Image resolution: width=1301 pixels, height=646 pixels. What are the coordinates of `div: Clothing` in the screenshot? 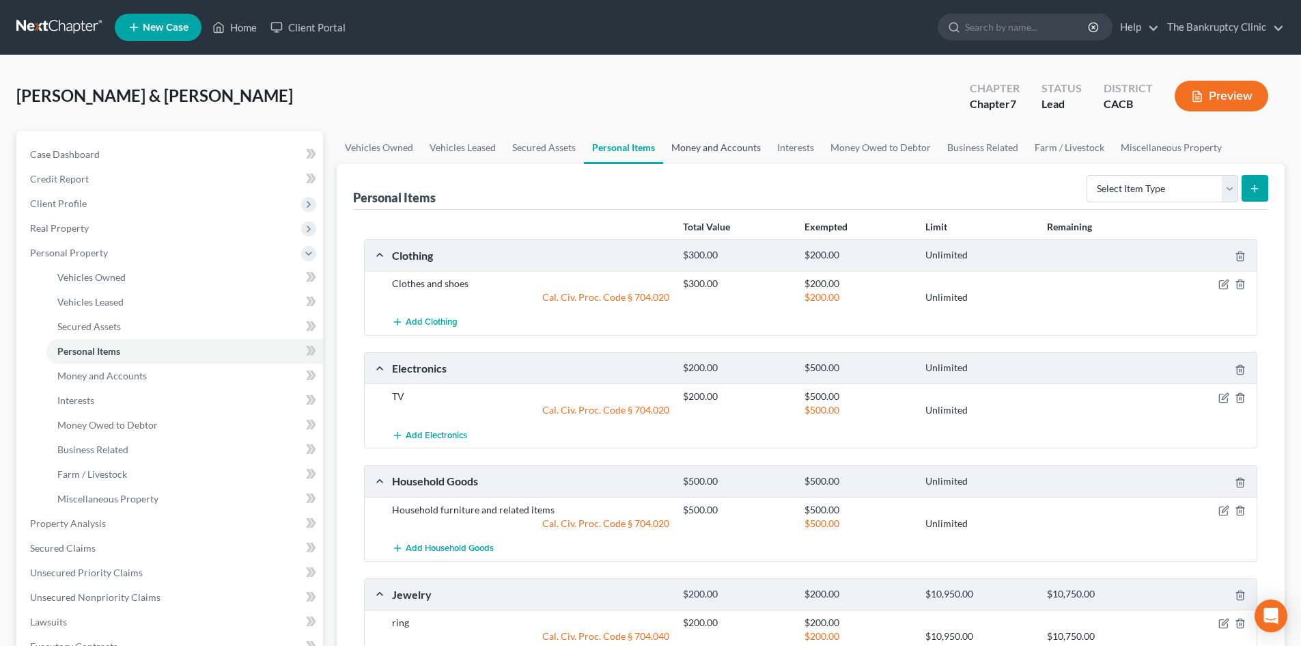 It's located at (531, 255).